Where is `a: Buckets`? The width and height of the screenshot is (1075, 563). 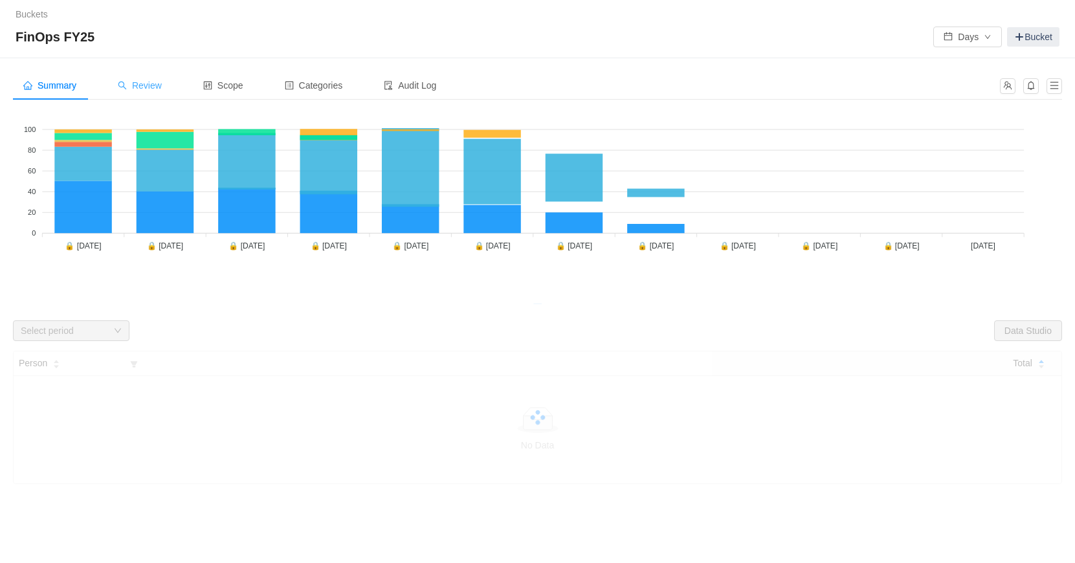 a: Buckets is located at coordinates (32, 14).